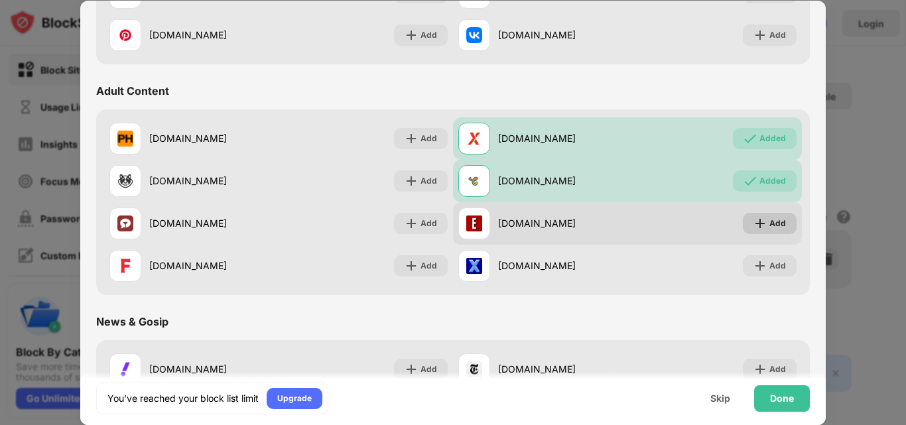 This screenshot has width=906, height=425. Describe the element at coordinates (782, 398) in the screenshot. I see `div: Done` at that location.